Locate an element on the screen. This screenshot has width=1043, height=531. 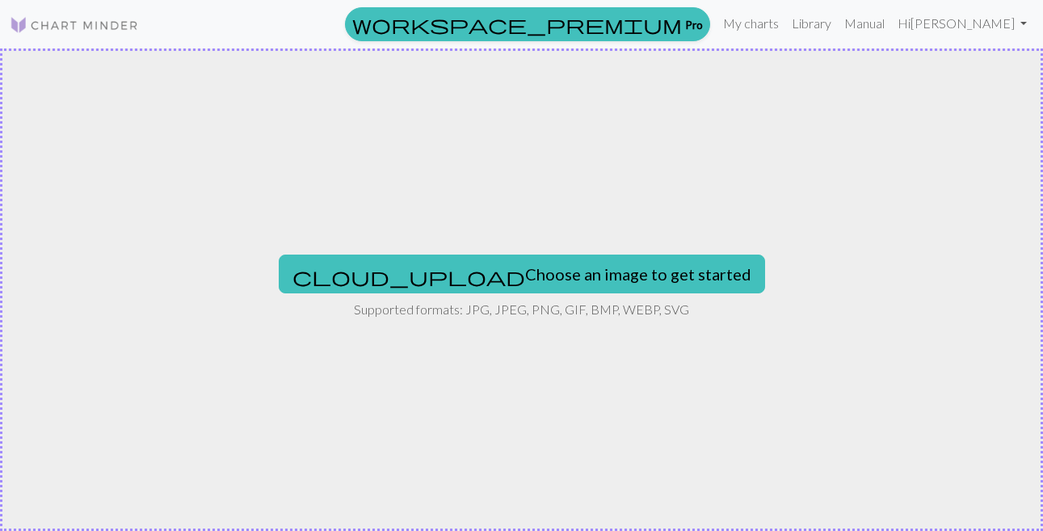
span: workspace_premium is located at coordinates (517, 24).